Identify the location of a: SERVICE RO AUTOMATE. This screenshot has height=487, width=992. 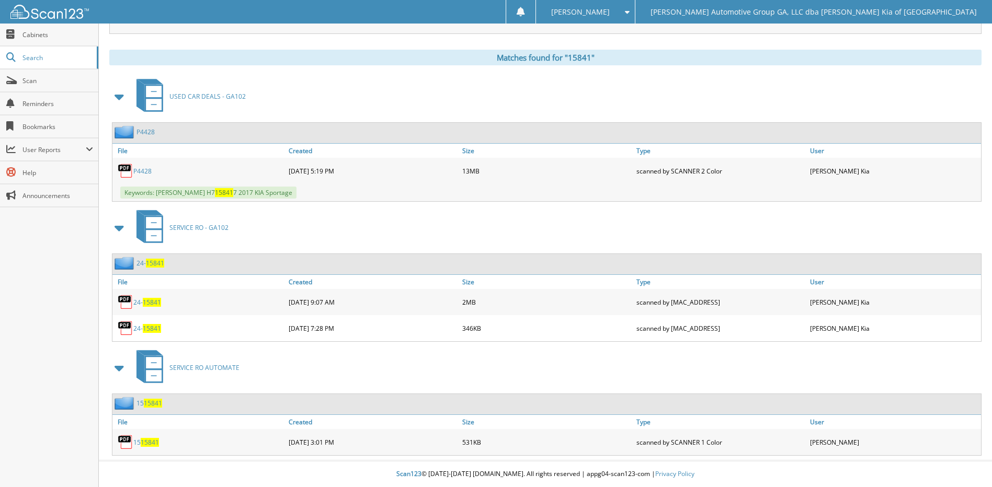
(185, 368).